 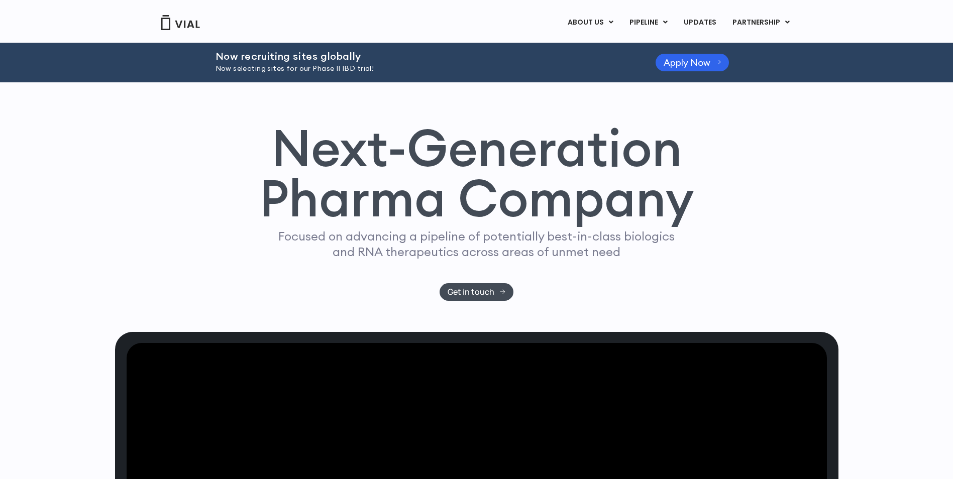 I want to click on a: ABOUT USMenu Toggle, so click(x=591, y=23).